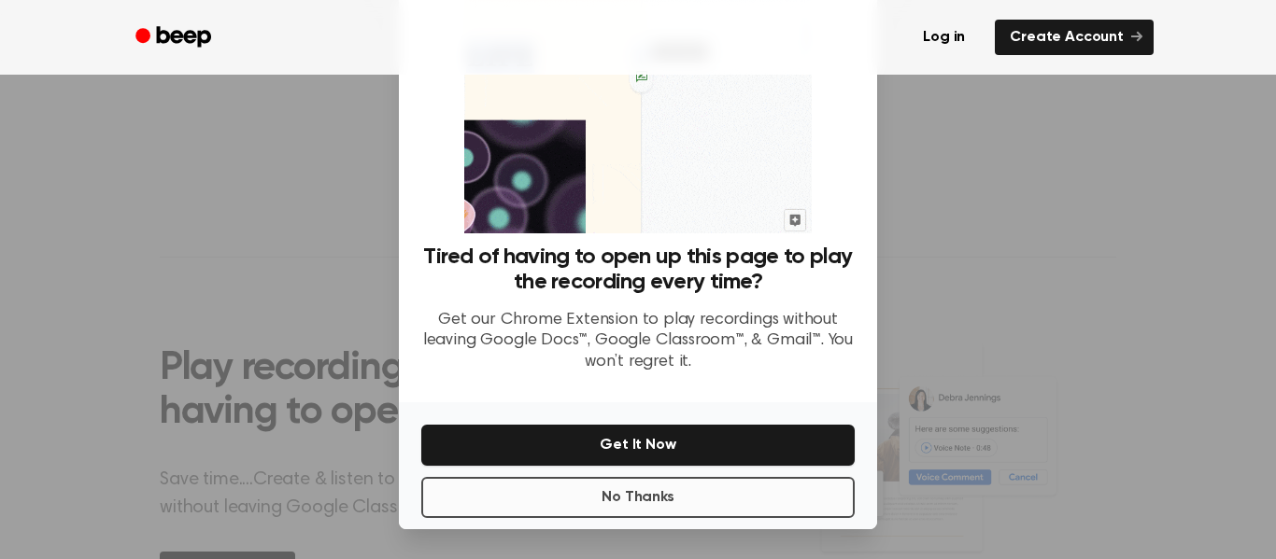  I want to click on button: Get It Now, so click(638, 445).